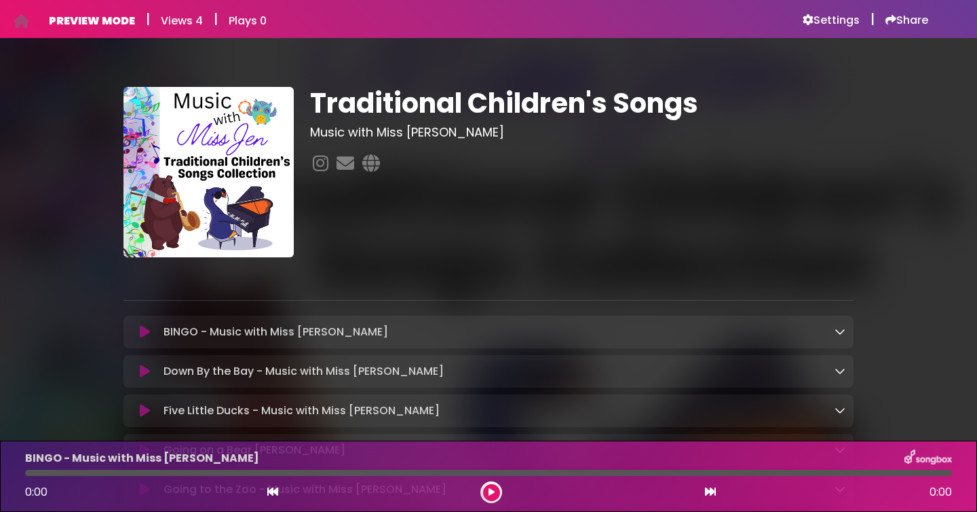 Image resolution: width=977 pixels, height=512 pixels. Describe the element at coordinates (831, 20) in the screenshot. I see `h6: Settings` at that location.